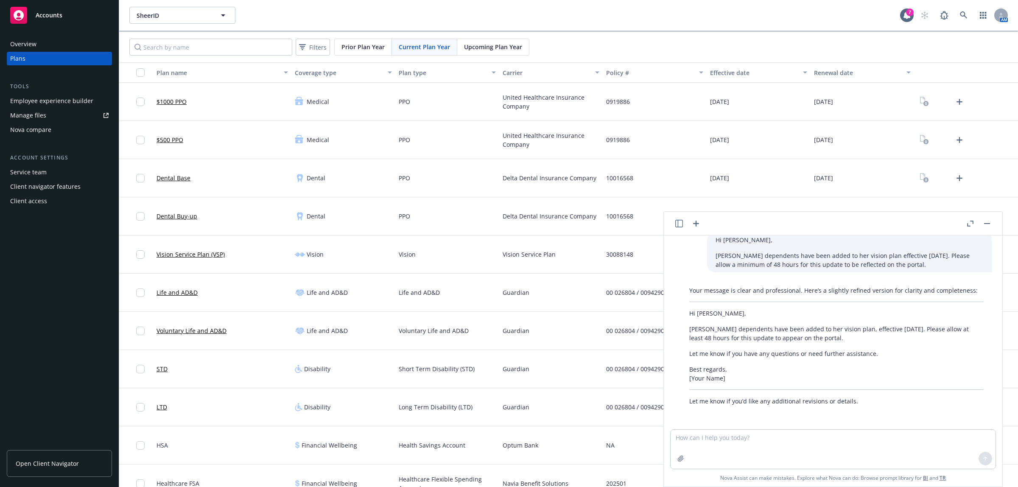  I want to click on span: Dental, so click(316, 178).